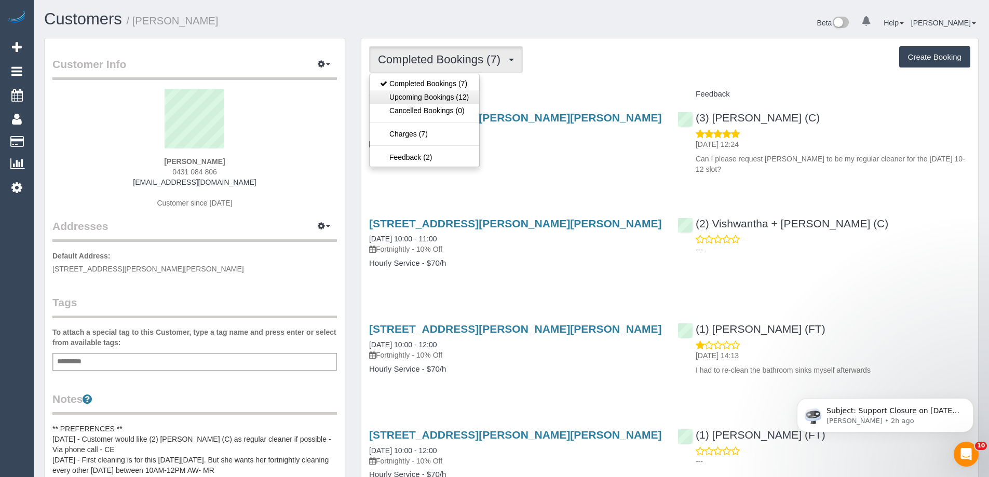 The width and height of the screenshot is (989, 477). I want to click on legend: Customer Info, so click(195, 68).